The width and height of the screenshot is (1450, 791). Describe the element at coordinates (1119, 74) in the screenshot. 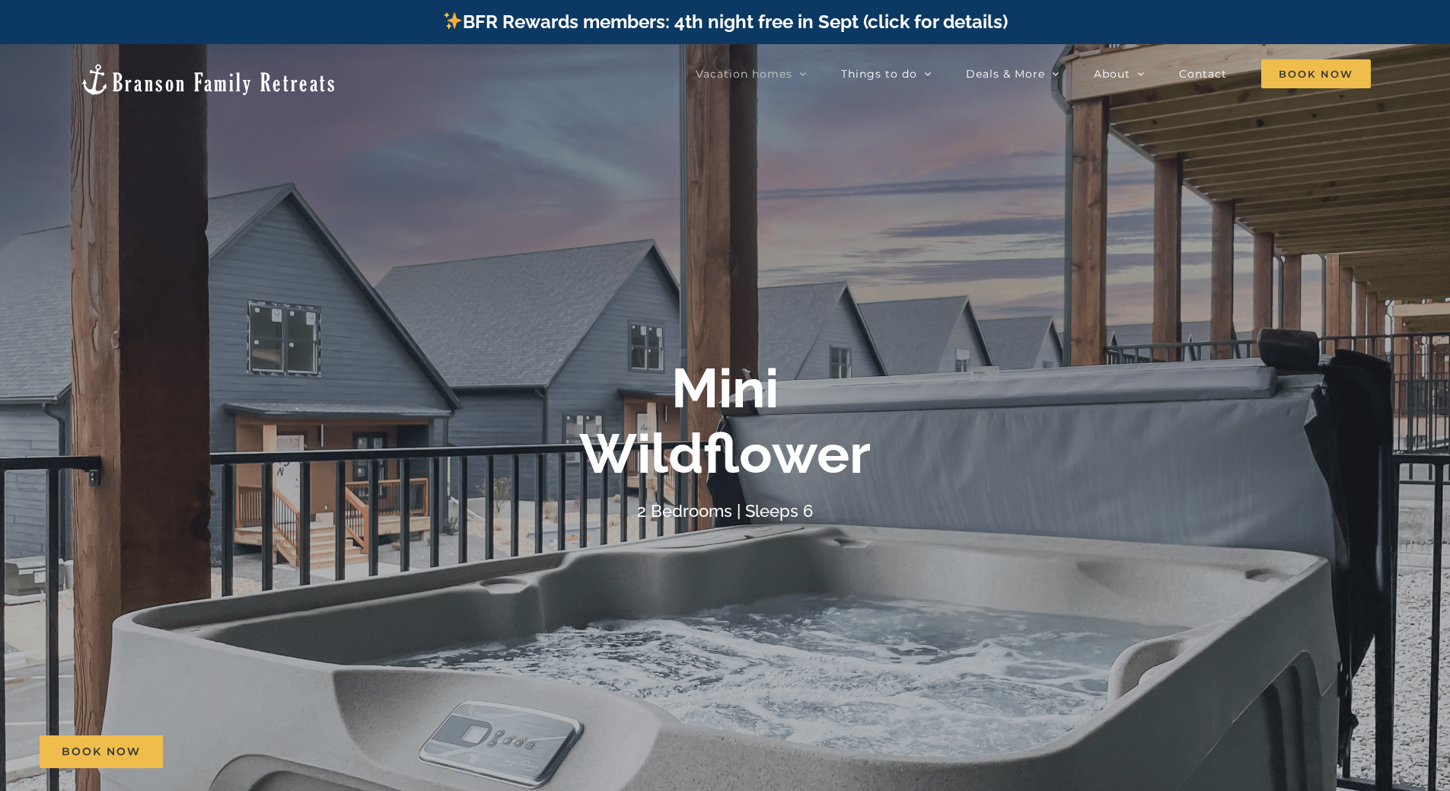

I see `a: About` at that location.